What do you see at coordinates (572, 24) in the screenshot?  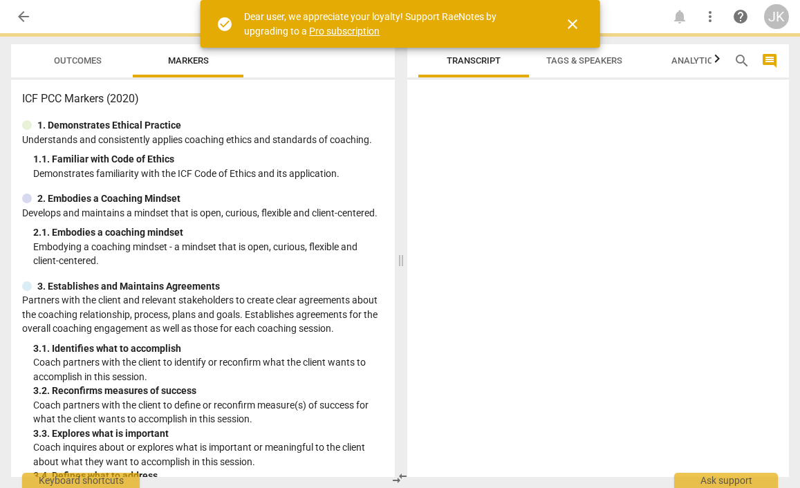 I see `span: close` at bounding box center [572, 24].